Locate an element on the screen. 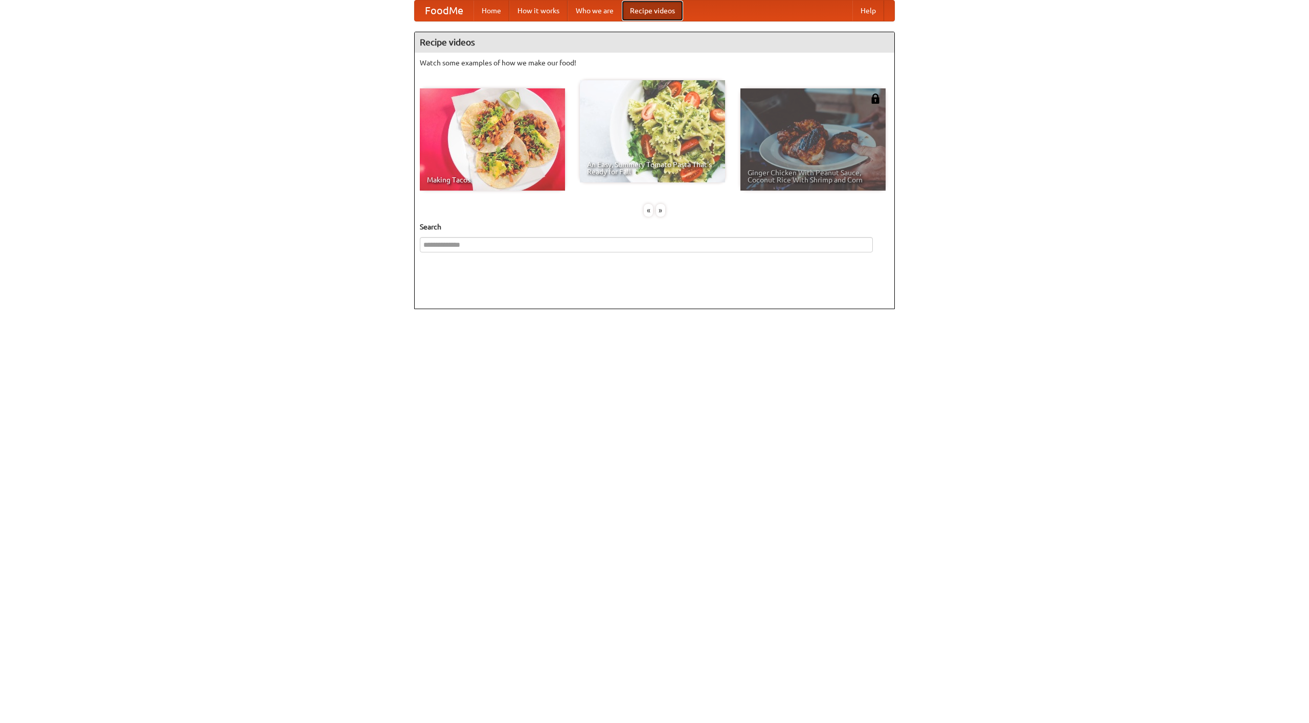  h4: Recipe videos is located at coordinates (654, 42).